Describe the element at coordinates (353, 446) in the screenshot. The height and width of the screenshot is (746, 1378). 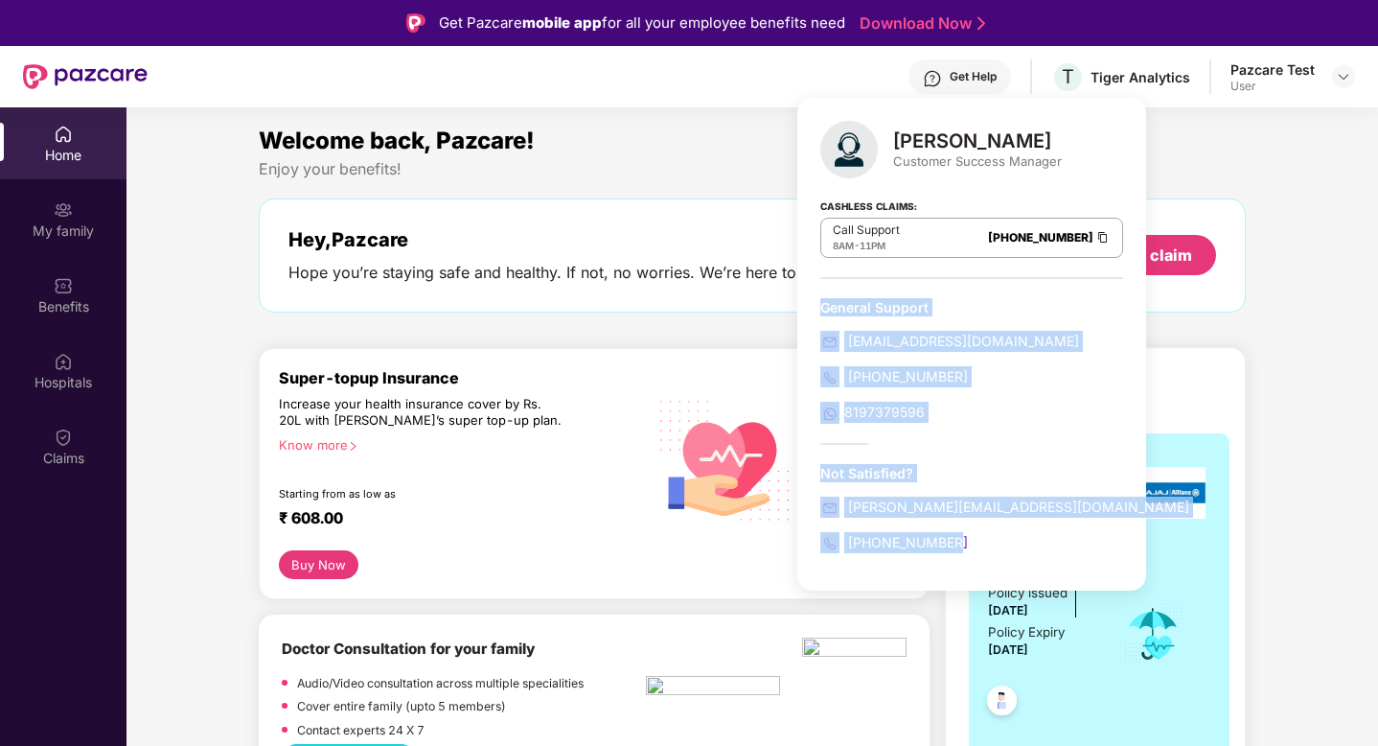
I see `span: right` at that location.